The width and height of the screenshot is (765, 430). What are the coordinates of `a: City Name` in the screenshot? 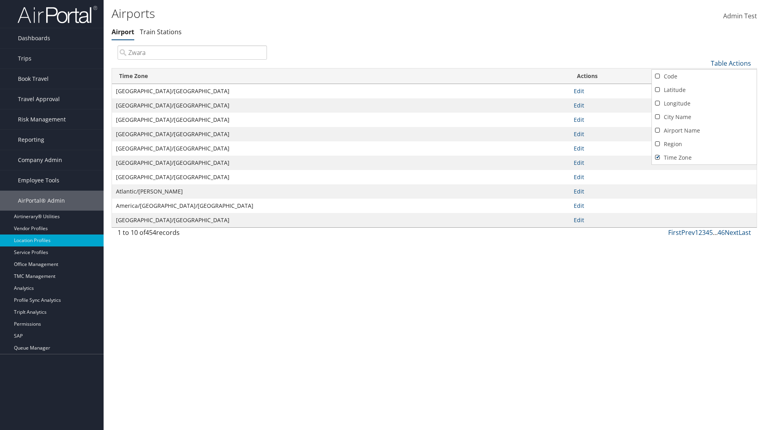 It's located at (704, 117).